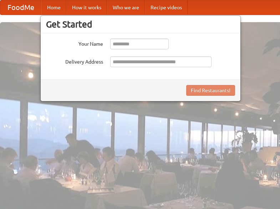 The height and width of the screenshot is (209, 280). I want to click on a: Who we are, so click(126, 7).